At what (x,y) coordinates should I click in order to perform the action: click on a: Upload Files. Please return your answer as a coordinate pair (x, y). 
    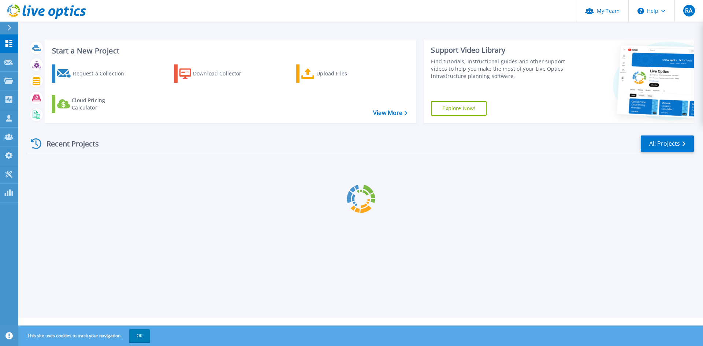
    Looking at the image, I should click on (337, 74).